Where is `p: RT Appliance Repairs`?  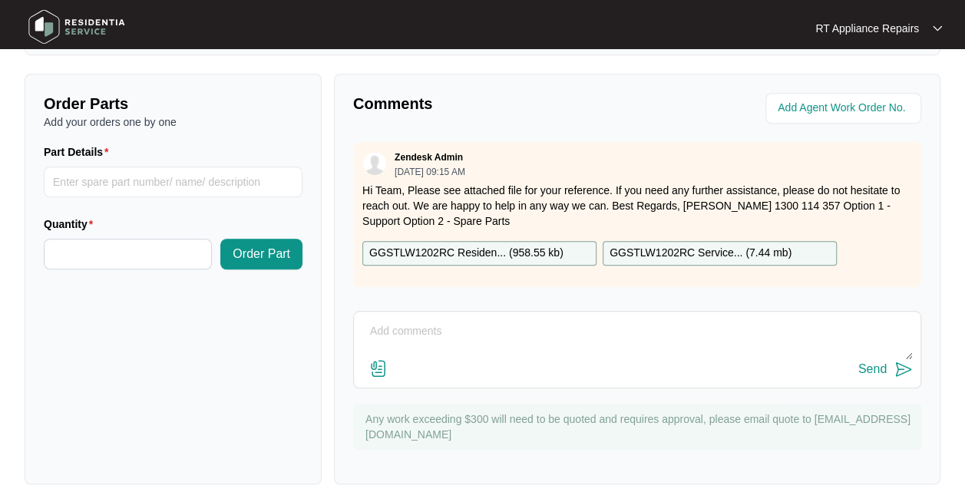
p: RT Appliance Repairs is located at coordinates (866, 28).